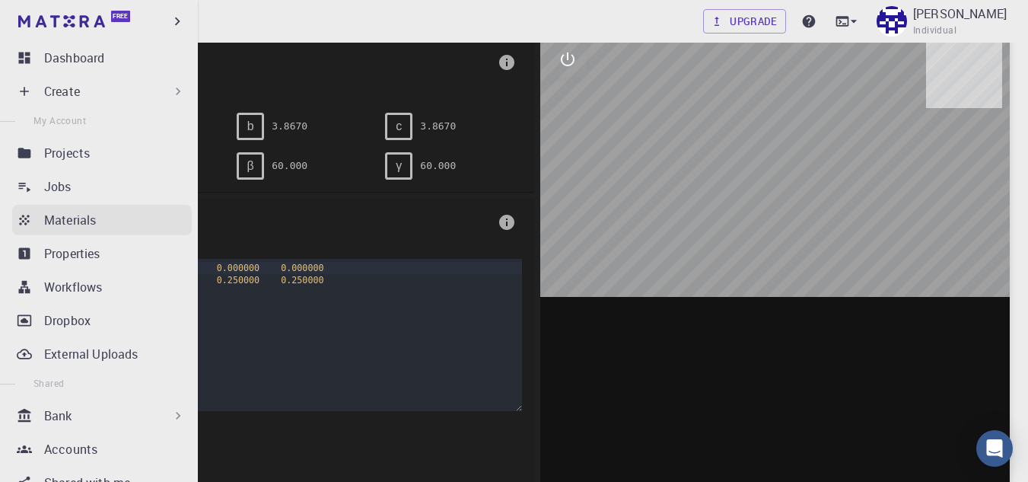 The image size is (1028, 482). I want to click on span: Individual, so click(934, 30).